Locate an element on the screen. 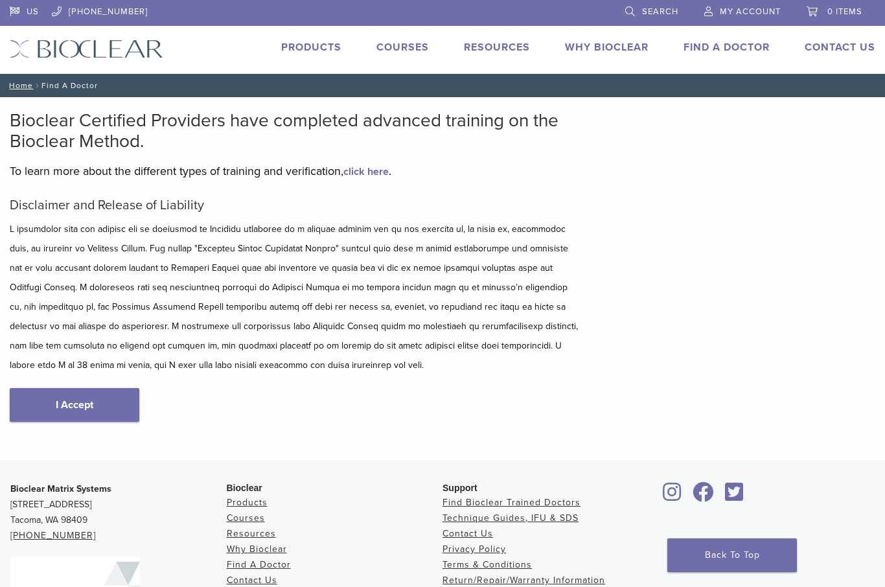  strong: Bioclear Matrix Systems is located at coordinates (61, 489).